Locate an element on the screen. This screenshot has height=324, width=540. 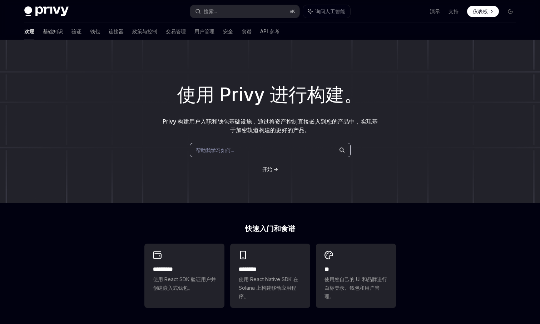
a: 政策与控制 is located at coordinates (145, 31).